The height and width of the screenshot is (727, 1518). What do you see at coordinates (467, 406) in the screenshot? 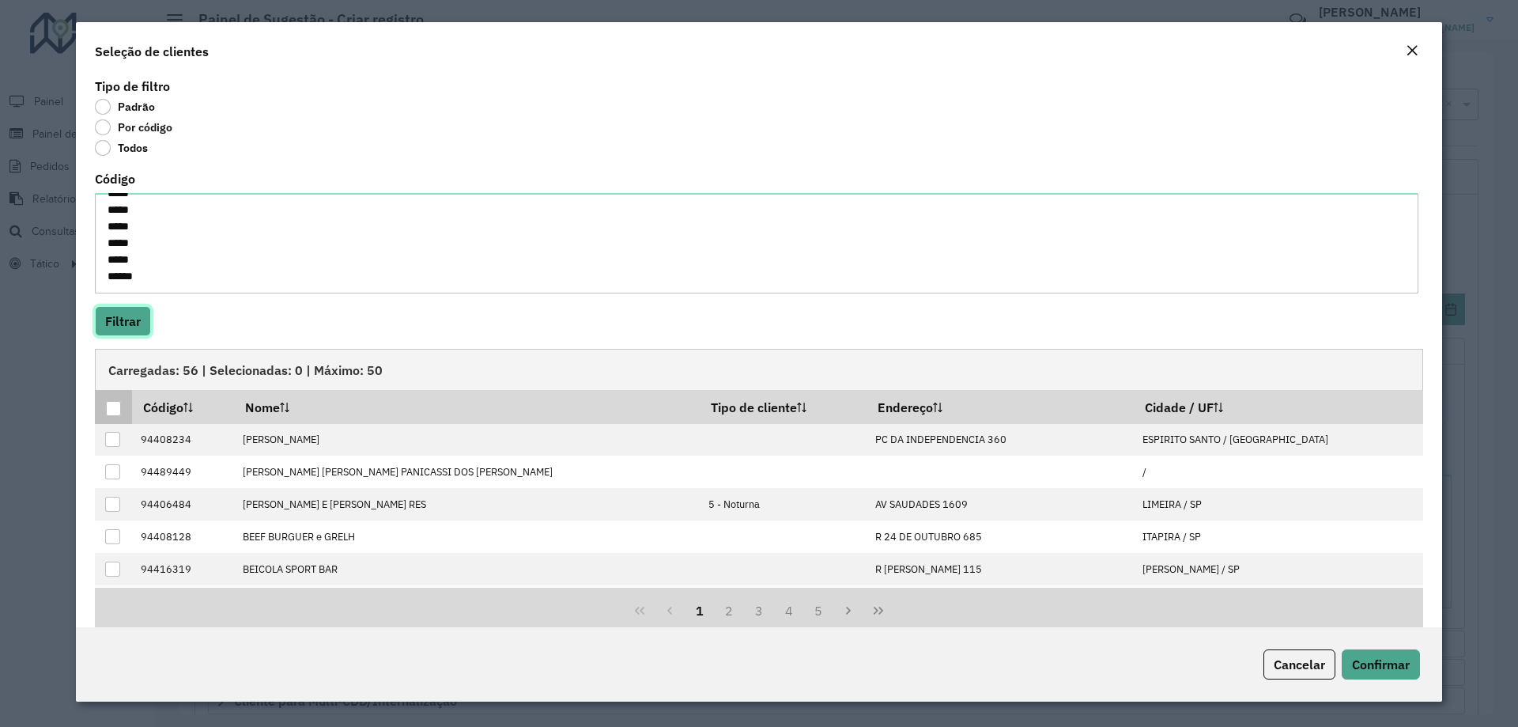
I see `th: Nome` at bounding box center [467, 406].